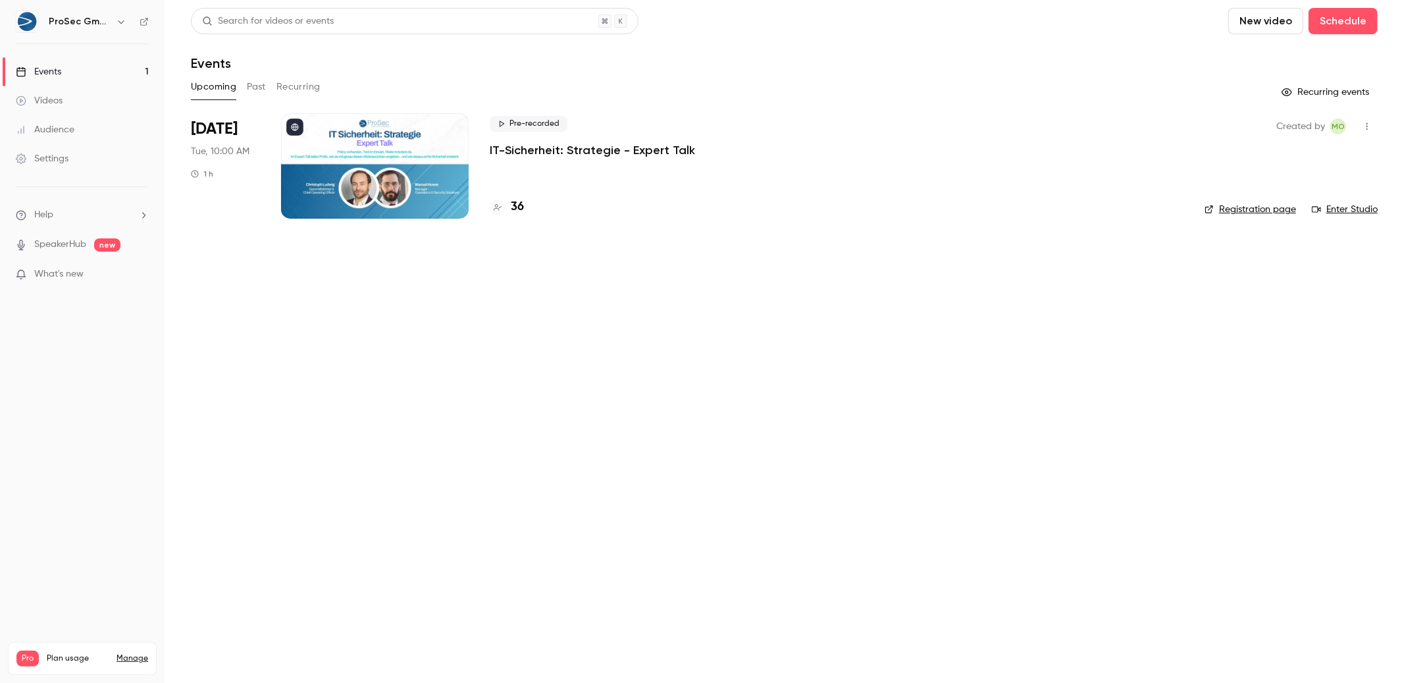  What do you see at coordinates (59, 274) in the screenshot?
I see `span: What's new` at bounding box center [59, 274].